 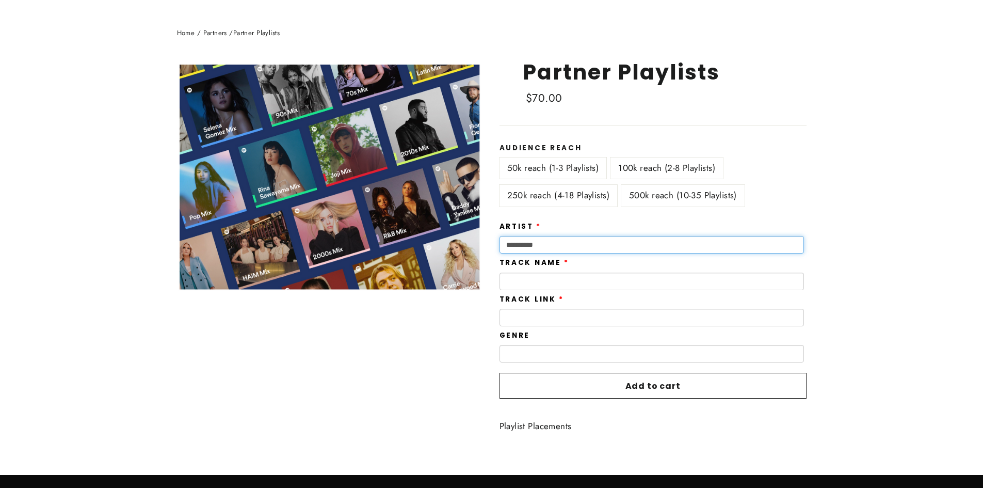 I want to click on label: Genre, so click(x=515, y=336).